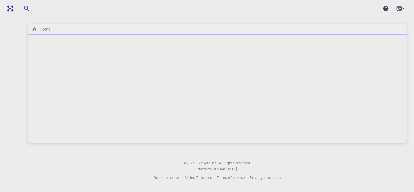  I want to click on span: Exabyte Inc., so click(207, 163).